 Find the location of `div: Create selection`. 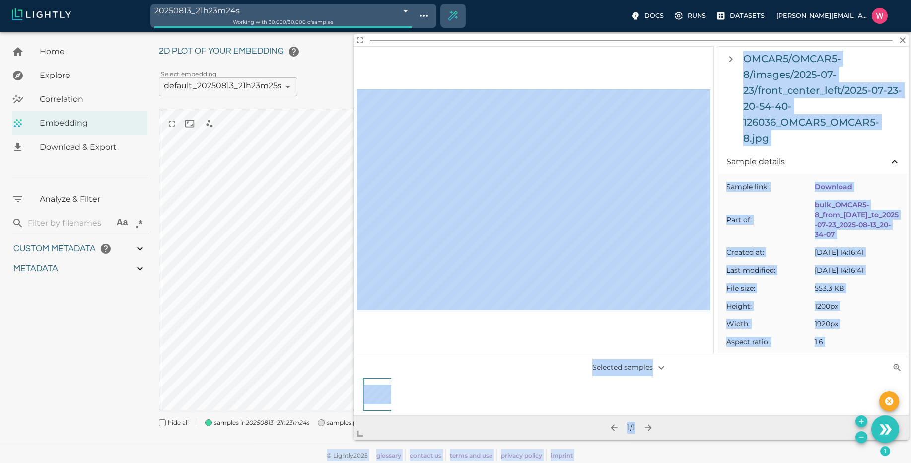

div: Create selection is located at coordinates (453, 16).